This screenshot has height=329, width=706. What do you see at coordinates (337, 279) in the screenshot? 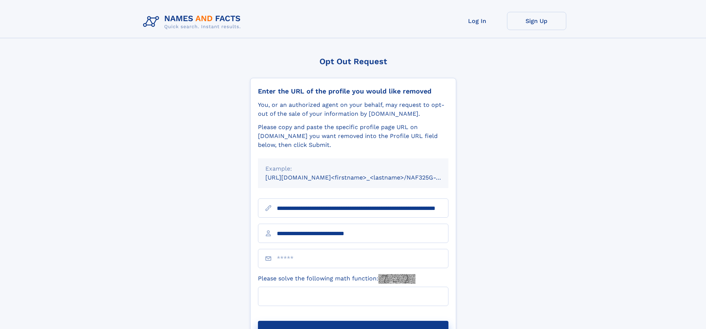
I see `label: Please solve the following math function:` at bounding box center [337, 279].